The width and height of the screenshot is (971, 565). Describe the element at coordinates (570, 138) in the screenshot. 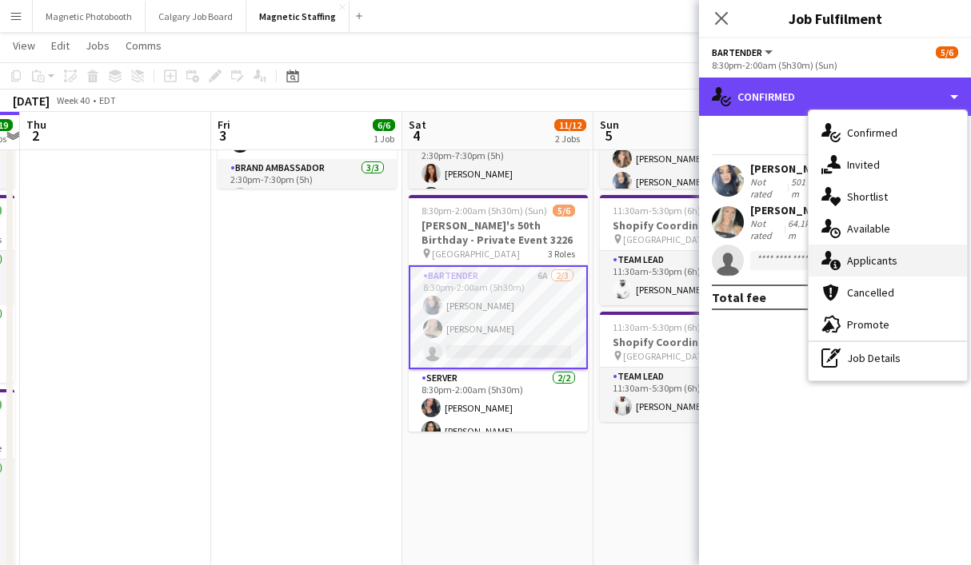

I see `div: 2 Jobs` at that location.